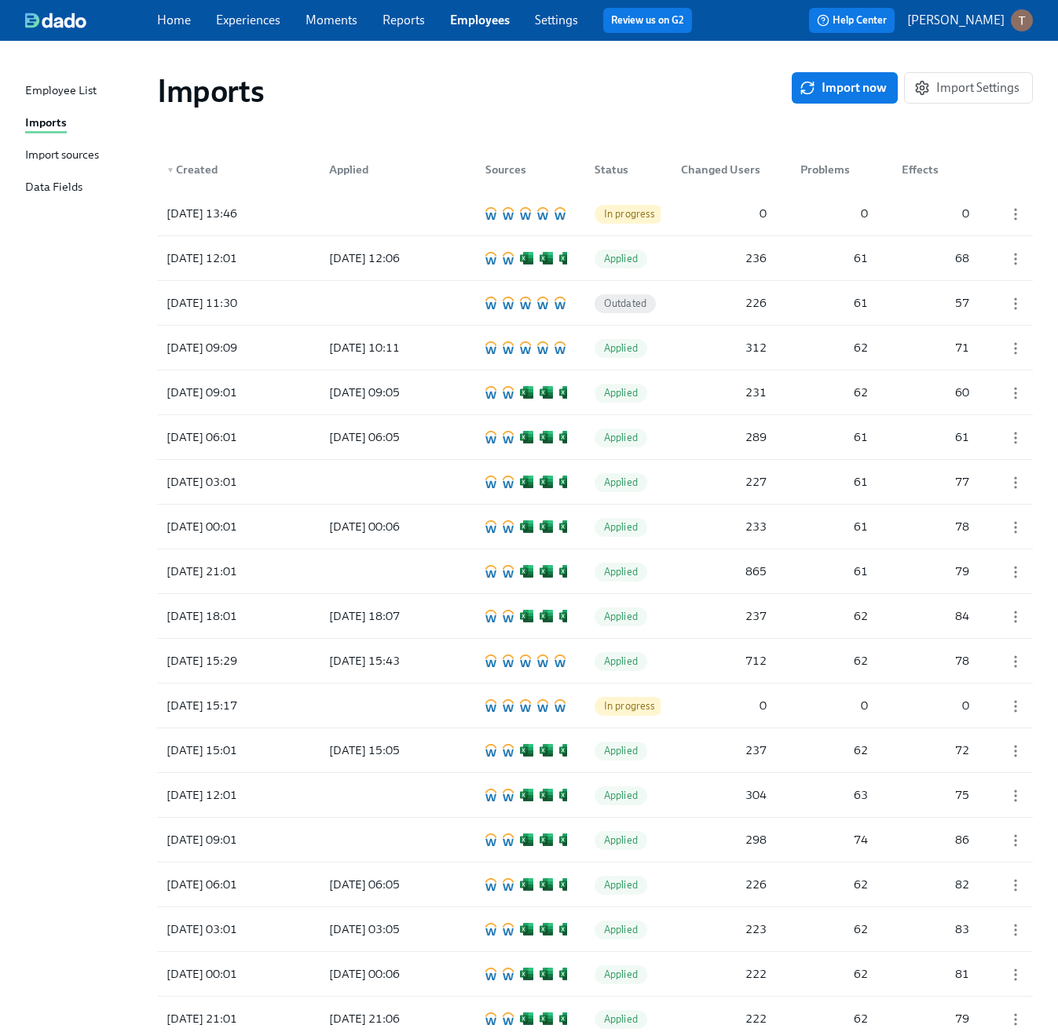  I want to click on div: Status, so click(621, 170).